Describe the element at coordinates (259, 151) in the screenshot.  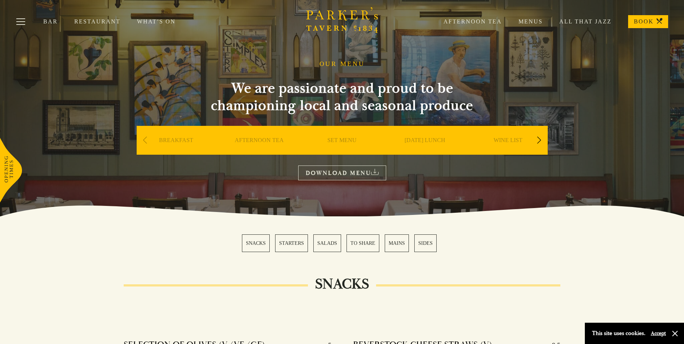
I see `a: AFTERNOON TEA` at that location.